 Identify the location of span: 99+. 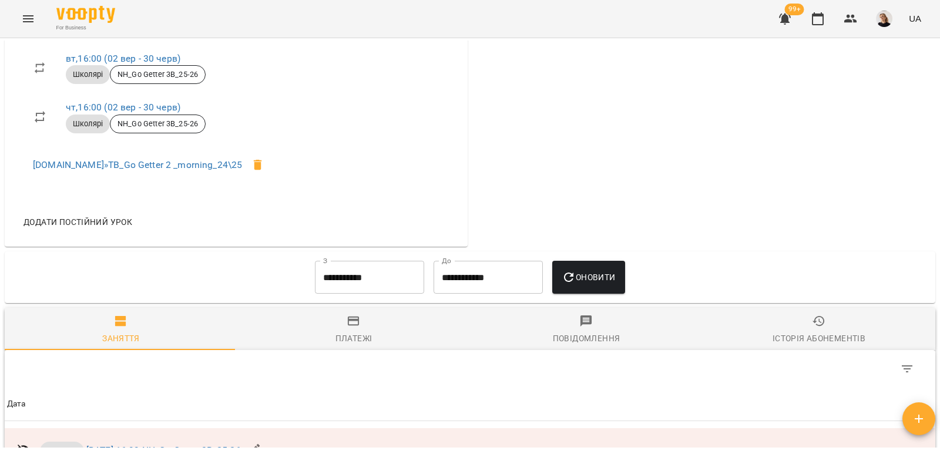
(794, 9).